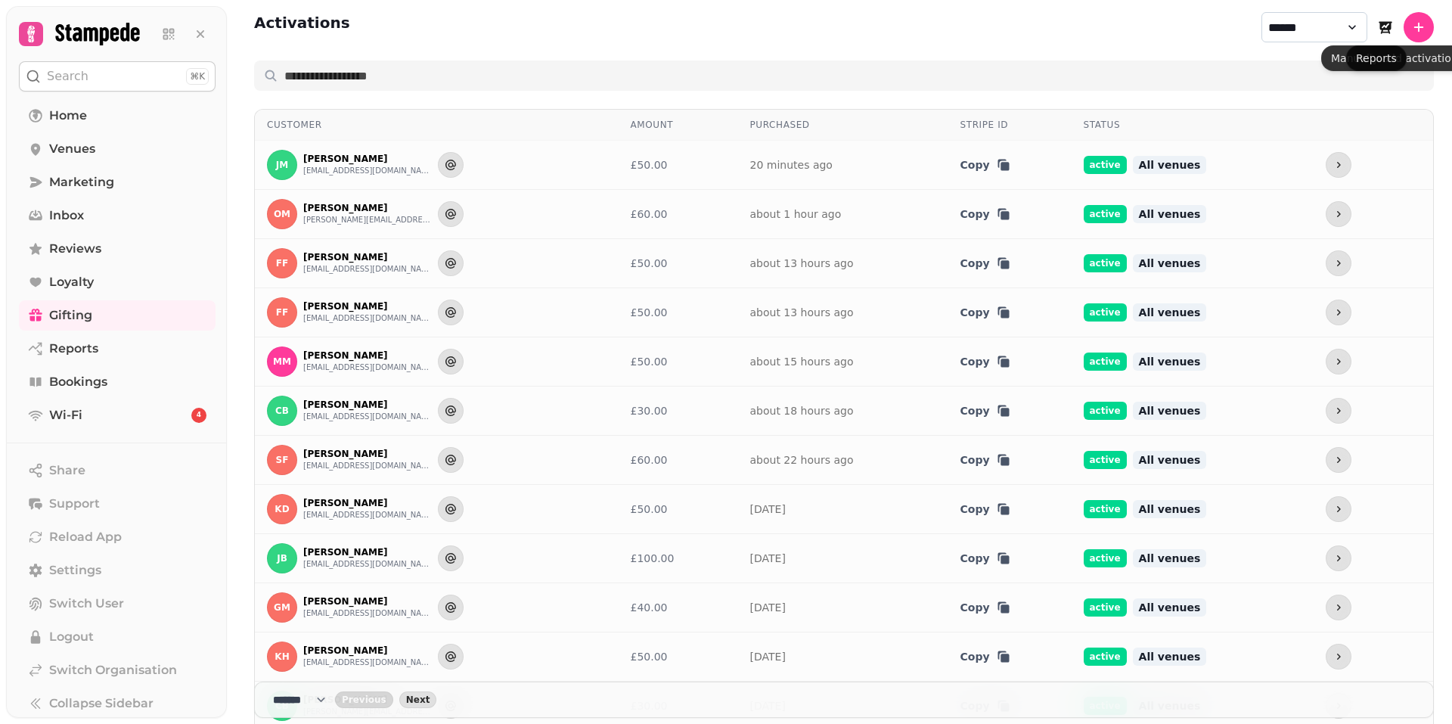 The width and height of the screenshot is (1452, 724). I want to click on span: Loyalty, so click(71, 282).